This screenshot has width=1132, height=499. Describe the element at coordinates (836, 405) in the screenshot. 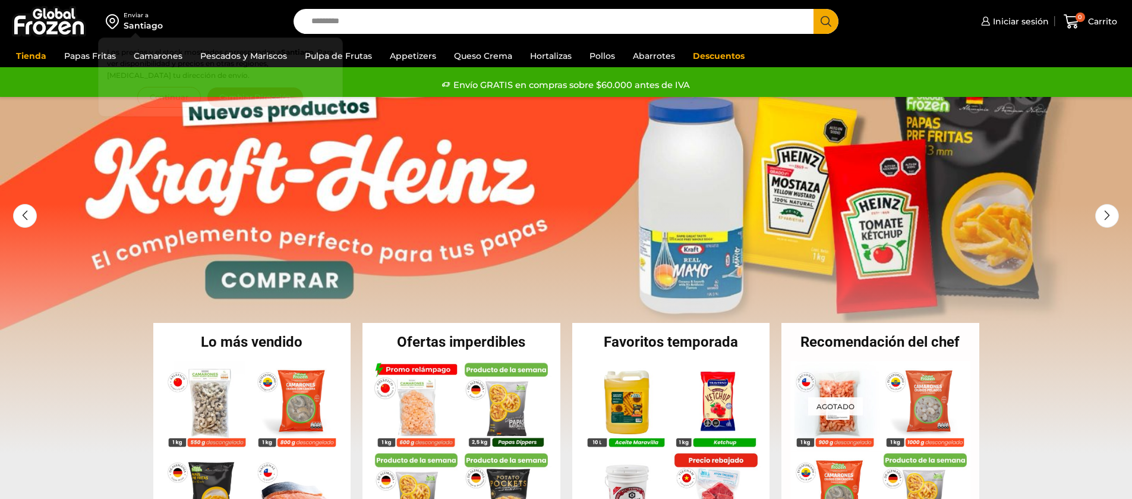

I see `p: Agotado` at that location.